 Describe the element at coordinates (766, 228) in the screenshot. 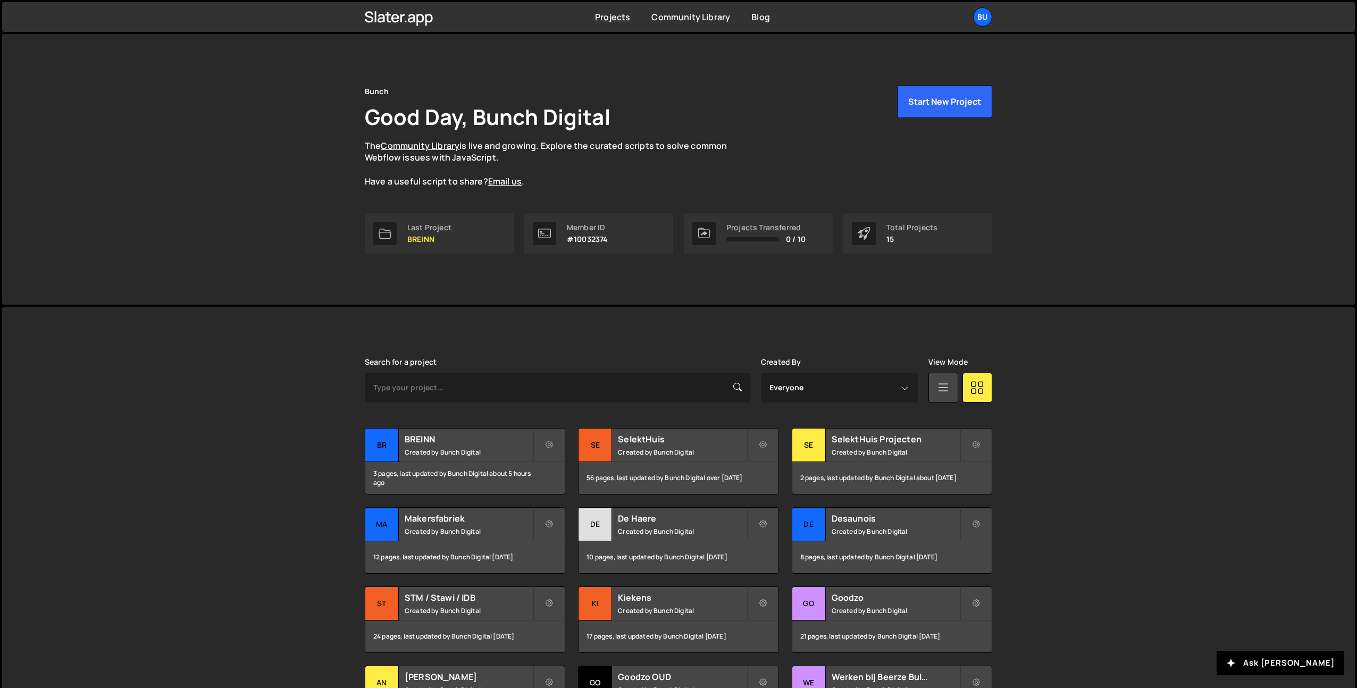

I see `div: Projects Transferred` at that location.